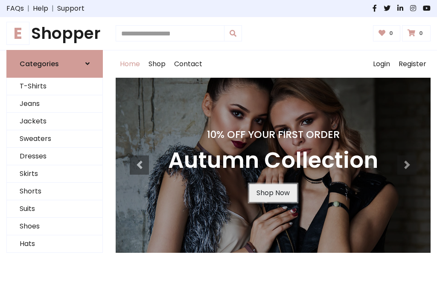  I want to click on a: Contact, so click(188, 64).